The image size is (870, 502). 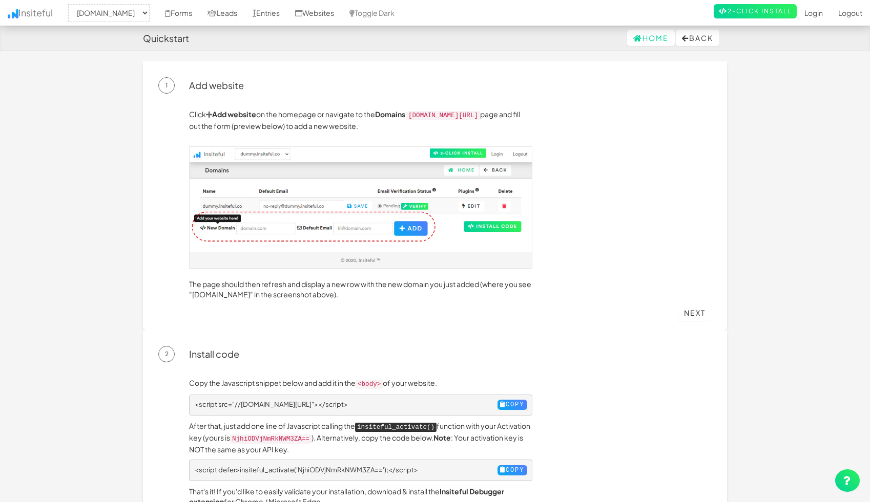 I want to click on a: Home, so click(x=650, y=38).